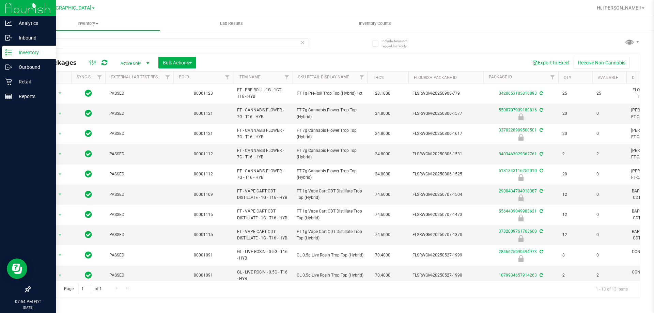 Image resolution: width=654 pixels, height=313 pixels. I want to click on a: 0420653185816893, so click(517, 93).